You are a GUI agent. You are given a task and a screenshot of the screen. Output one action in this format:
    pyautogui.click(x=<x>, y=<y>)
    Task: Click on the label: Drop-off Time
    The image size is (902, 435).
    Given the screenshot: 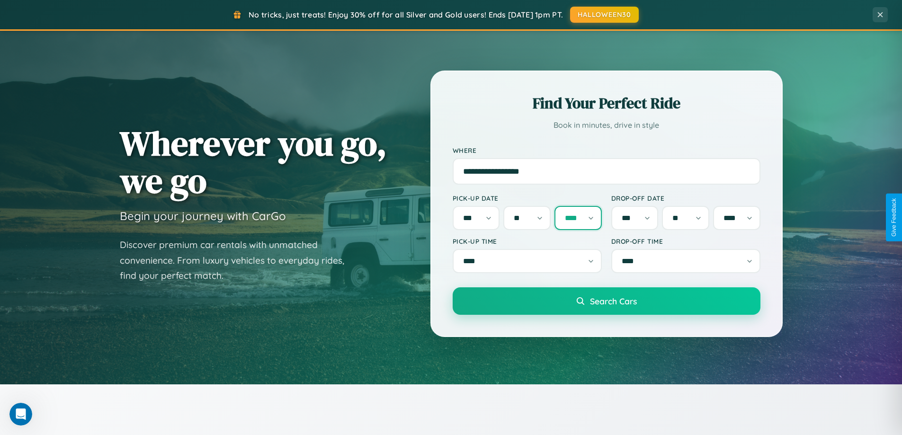 What is the action you would take?
    pyautogui.click(x=686, y=241)
    